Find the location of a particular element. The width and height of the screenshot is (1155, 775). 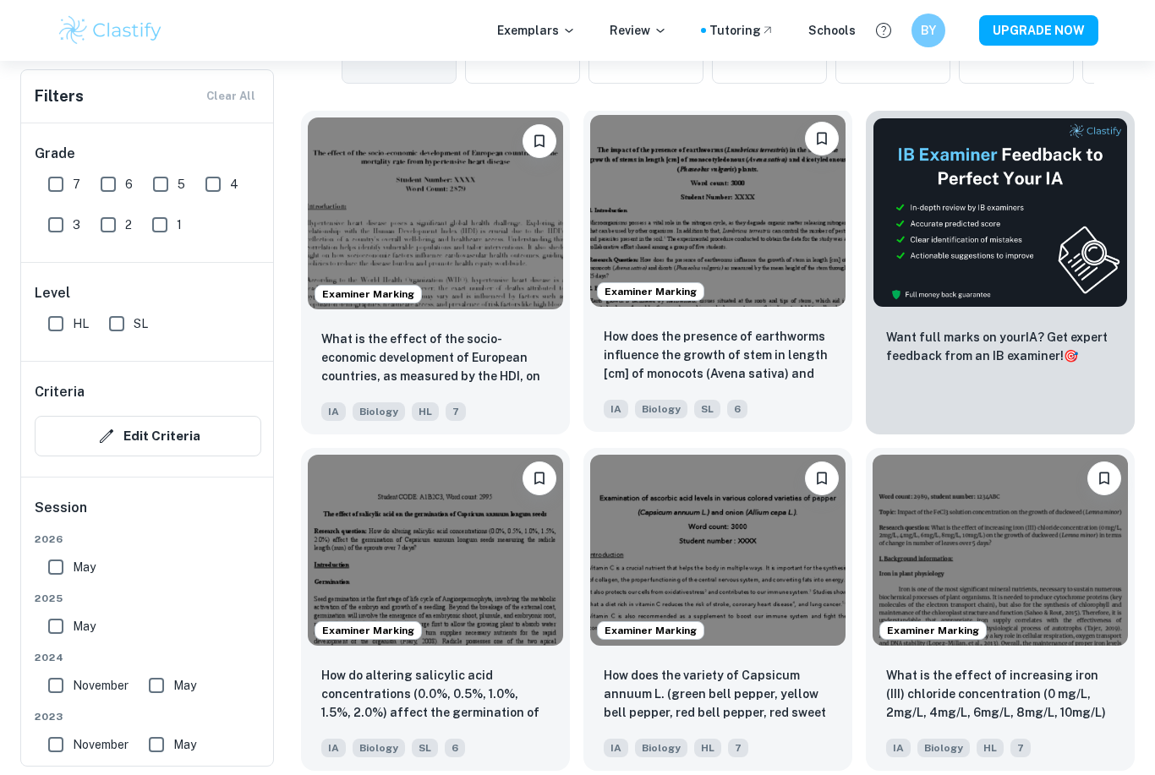

p: What is the effect of the socio-economic development of European countries, as measured by the HD... is located at coordinates (435, 359).